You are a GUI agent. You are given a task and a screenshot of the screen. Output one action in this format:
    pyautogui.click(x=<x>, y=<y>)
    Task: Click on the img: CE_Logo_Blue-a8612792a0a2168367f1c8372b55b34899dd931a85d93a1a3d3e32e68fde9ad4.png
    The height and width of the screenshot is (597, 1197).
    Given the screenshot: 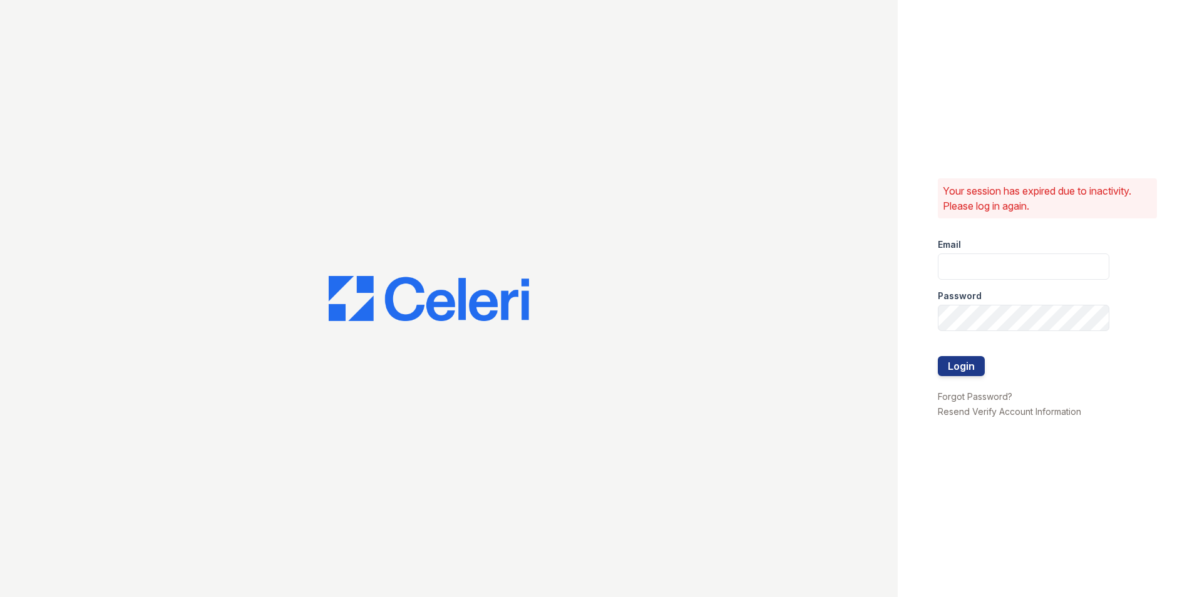 What is the action you would take?
    pyautogui.click(x=429, y=299)
    